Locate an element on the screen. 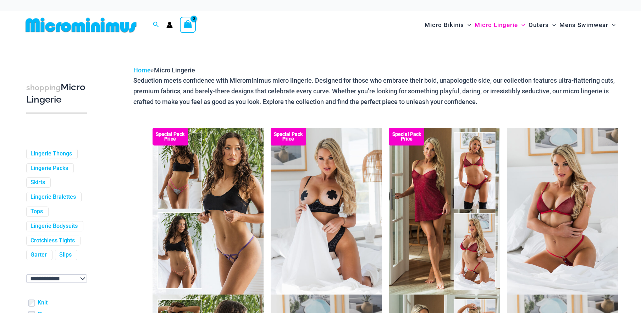 This screenshot has height=313, width=641. a: Garter is located at coordinates (39, 255).